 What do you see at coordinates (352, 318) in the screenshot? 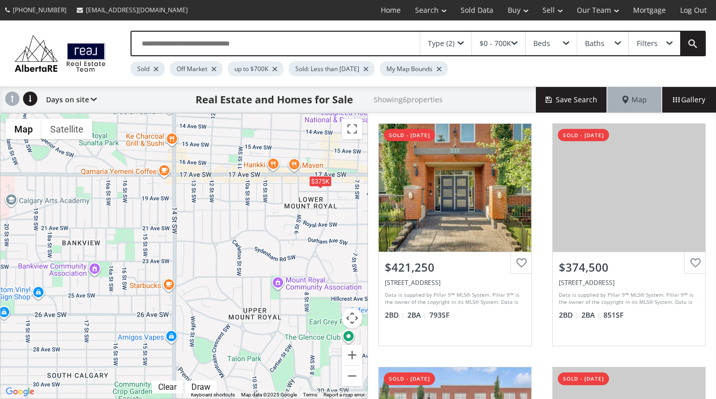
I see `button: Map camera controls` at bounding box center [352, 318].